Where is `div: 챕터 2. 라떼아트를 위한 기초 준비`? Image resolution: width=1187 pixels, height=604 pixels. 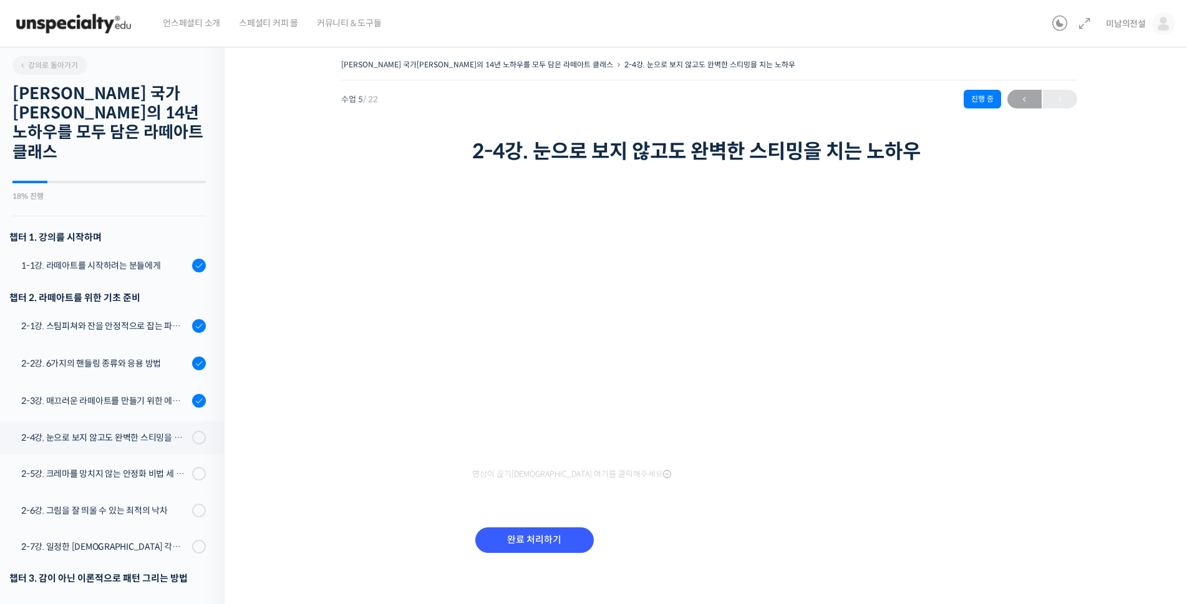
div: 챕터 2. 라떼아트를 위한 기초 준비 is located at coordinates (107, 298).